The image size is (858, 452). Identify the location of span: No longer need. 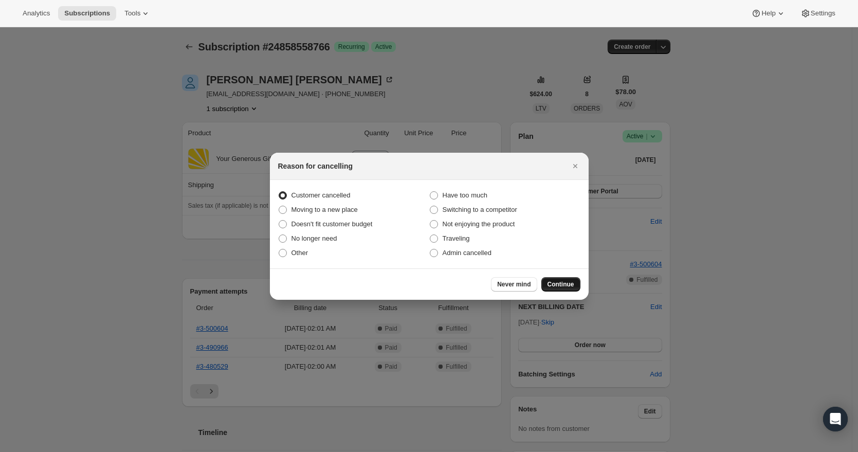
(314, 238).